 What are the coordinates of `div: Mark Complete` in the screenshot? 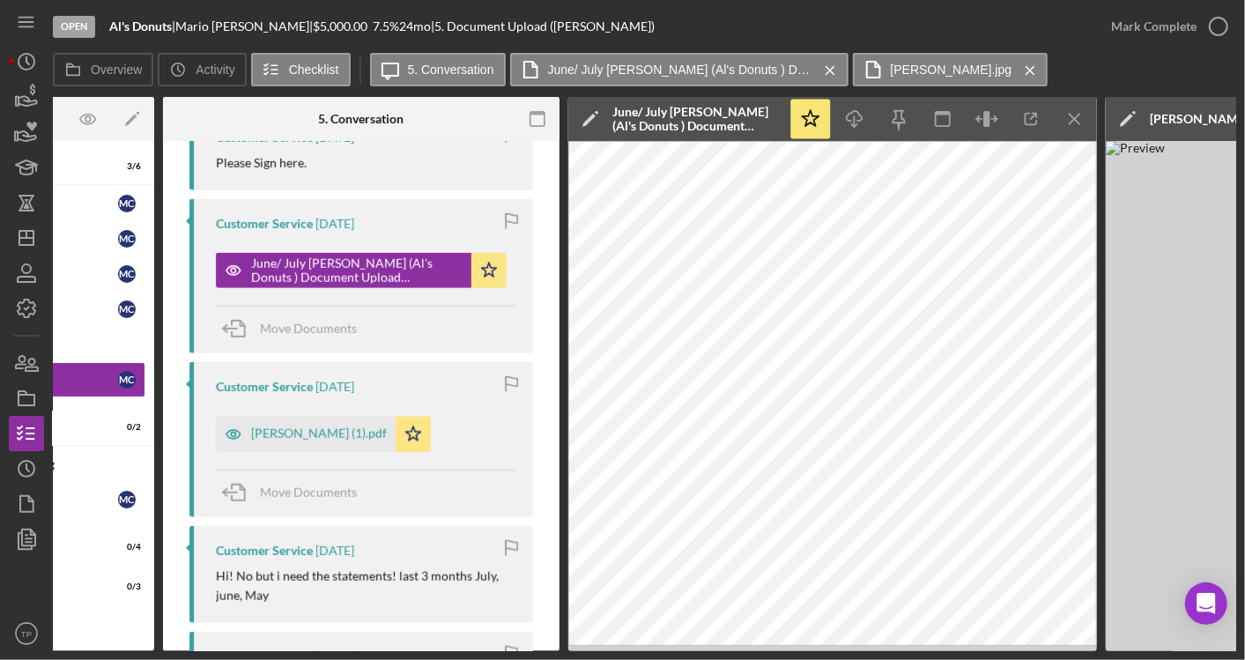 It's located at (1154, 26).